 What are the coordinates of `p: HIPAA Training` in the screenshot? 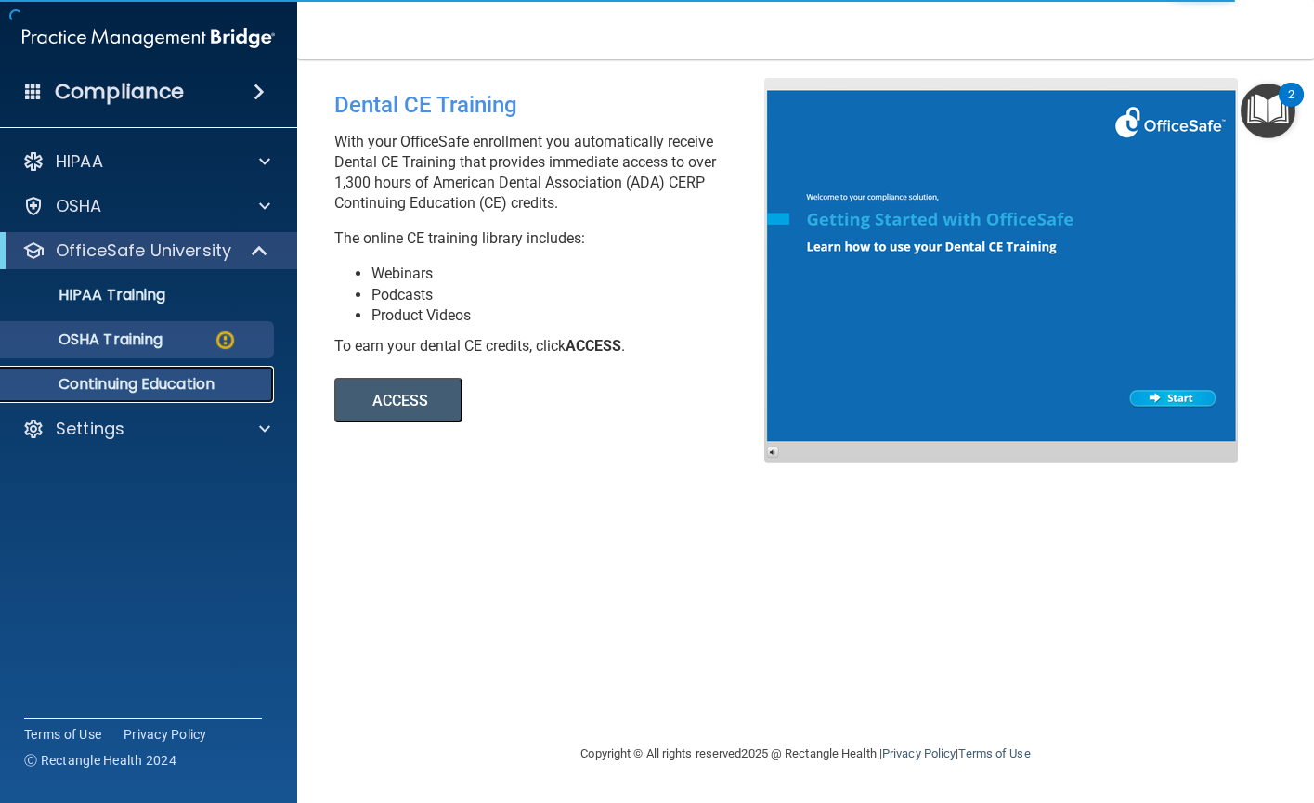 It's located at (88, 295).